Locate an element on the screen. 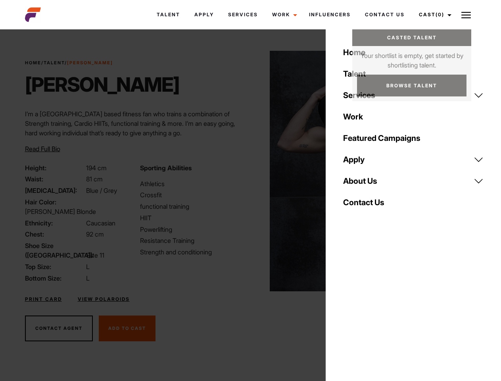 The image size is (501, 381). span: 81 cm is located at coordinates (94, 179).